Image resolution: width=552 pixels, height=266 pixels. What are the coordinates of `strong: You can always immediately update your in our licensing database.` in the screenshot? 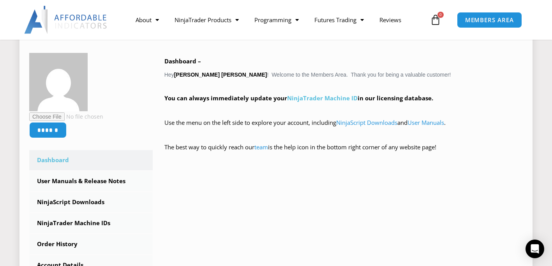 It's located at (299, 98).